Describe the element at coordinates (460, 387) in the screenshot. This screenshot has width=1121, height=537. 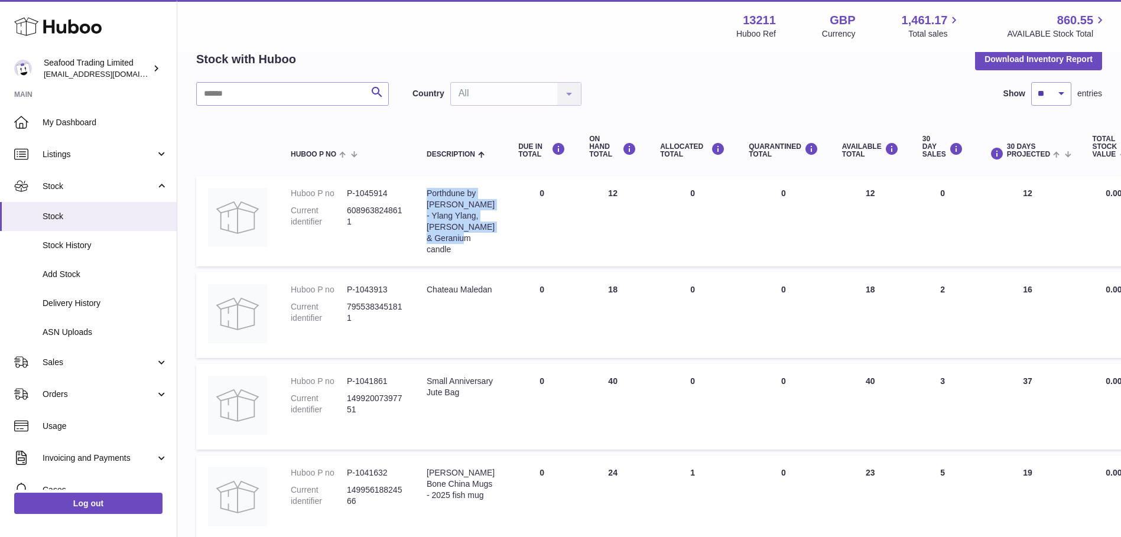
I see `div: Small Anniversary Jute Bag` at that location.